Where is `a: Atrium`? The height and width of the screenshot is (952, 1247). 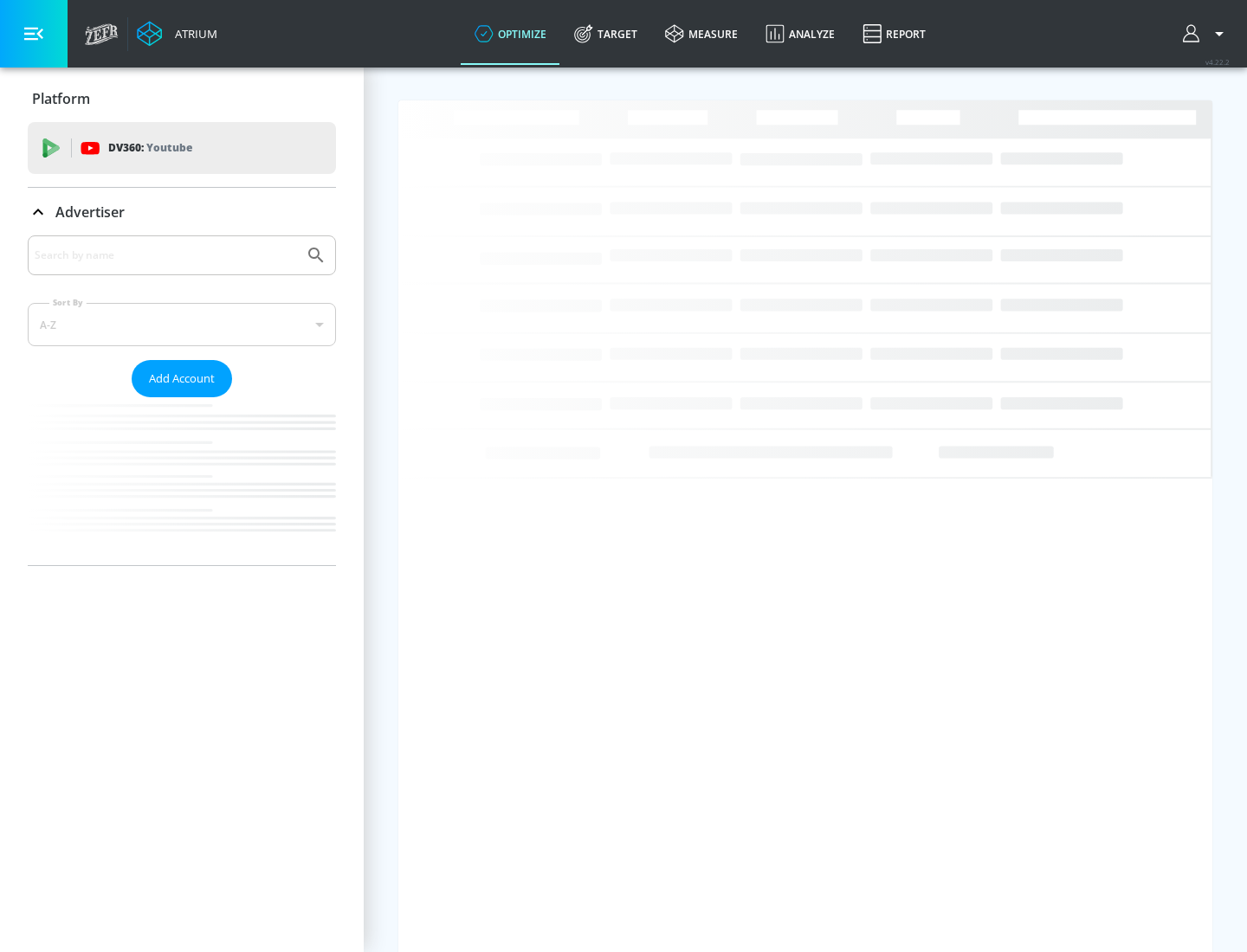
a: Atrium is located at coordinates (177, 33).